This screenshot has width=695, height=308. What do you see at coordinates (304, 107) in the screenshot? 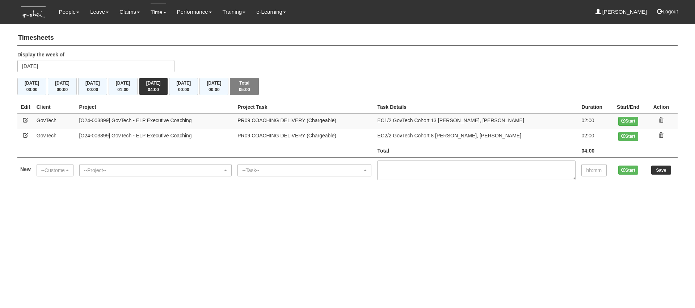
I see `th: Project Task` at bounding box center [304, 107].